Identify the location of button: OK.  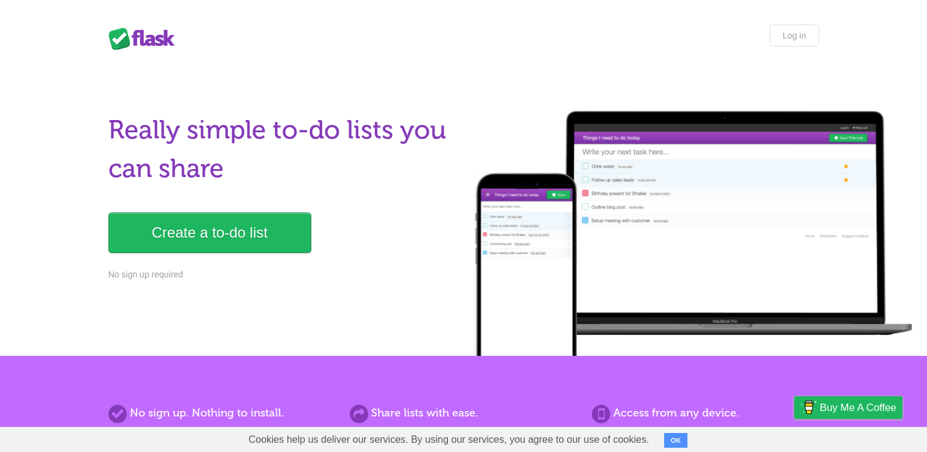
(676, 441).